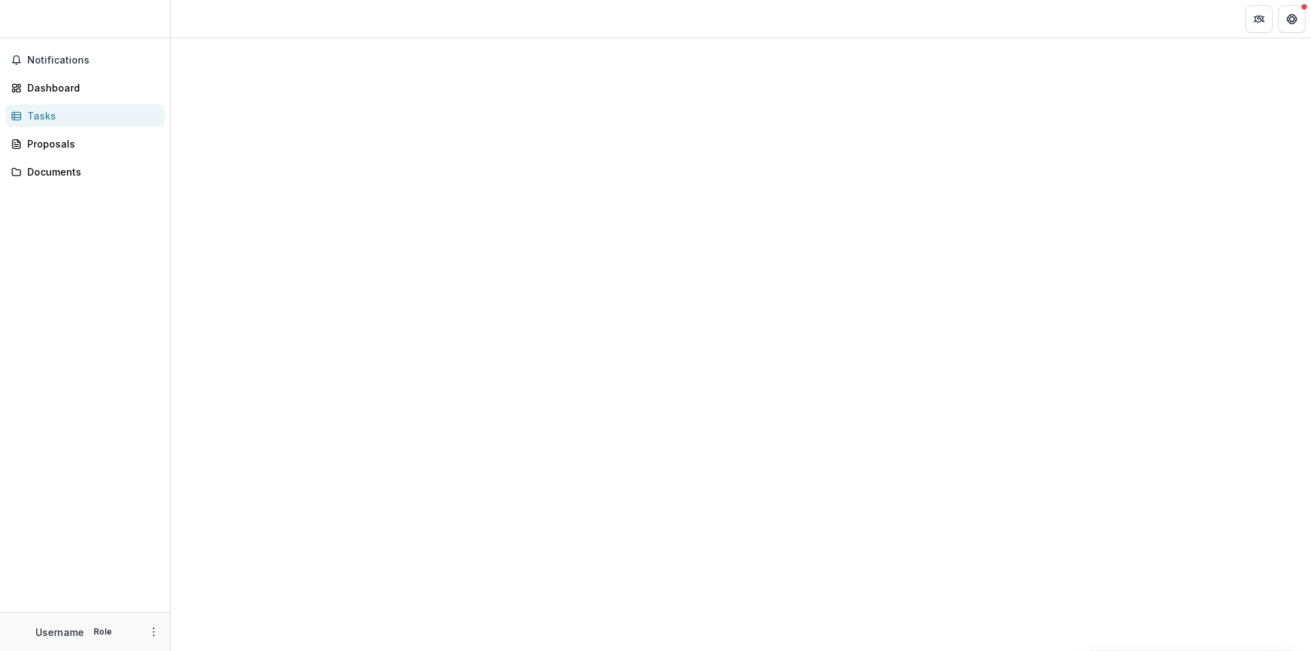  What do you see at coordinates (85, 60) in the screenshot?
I see `button: Notifications` at bounding box center [85, 60].